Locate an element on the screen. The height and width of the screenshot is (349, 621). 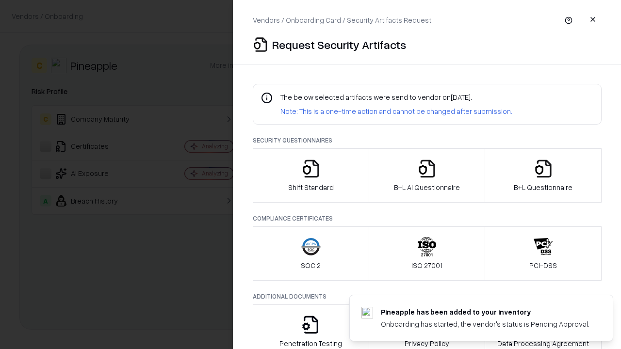
button: PCI-DSS is located at coordinates (543, 254).